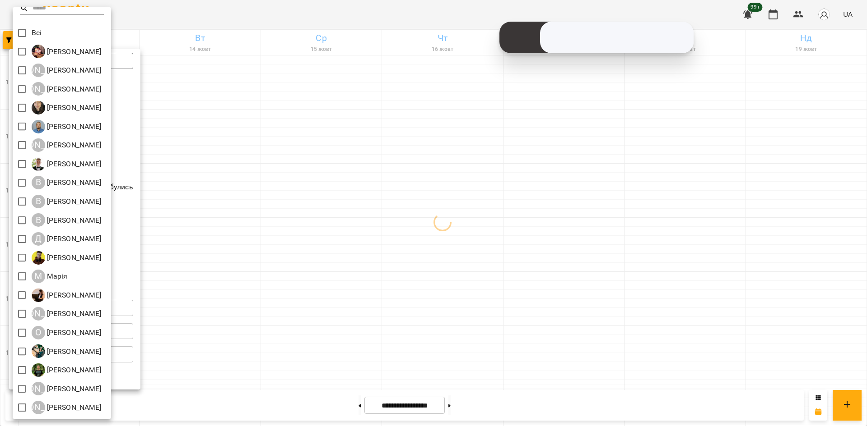 The width and height of the screenshot is (867, 426). Describe the element at coordinates (66, 202) in the screenshot. I see `div: Володимир Ярошинський` at that location.